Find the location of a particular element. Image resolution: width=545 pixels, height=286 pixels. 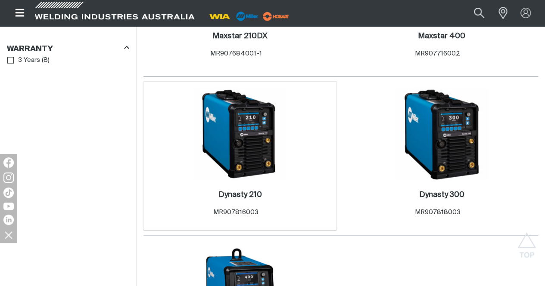

a: Maxstar 210DX is located at coordinates (240, 36).